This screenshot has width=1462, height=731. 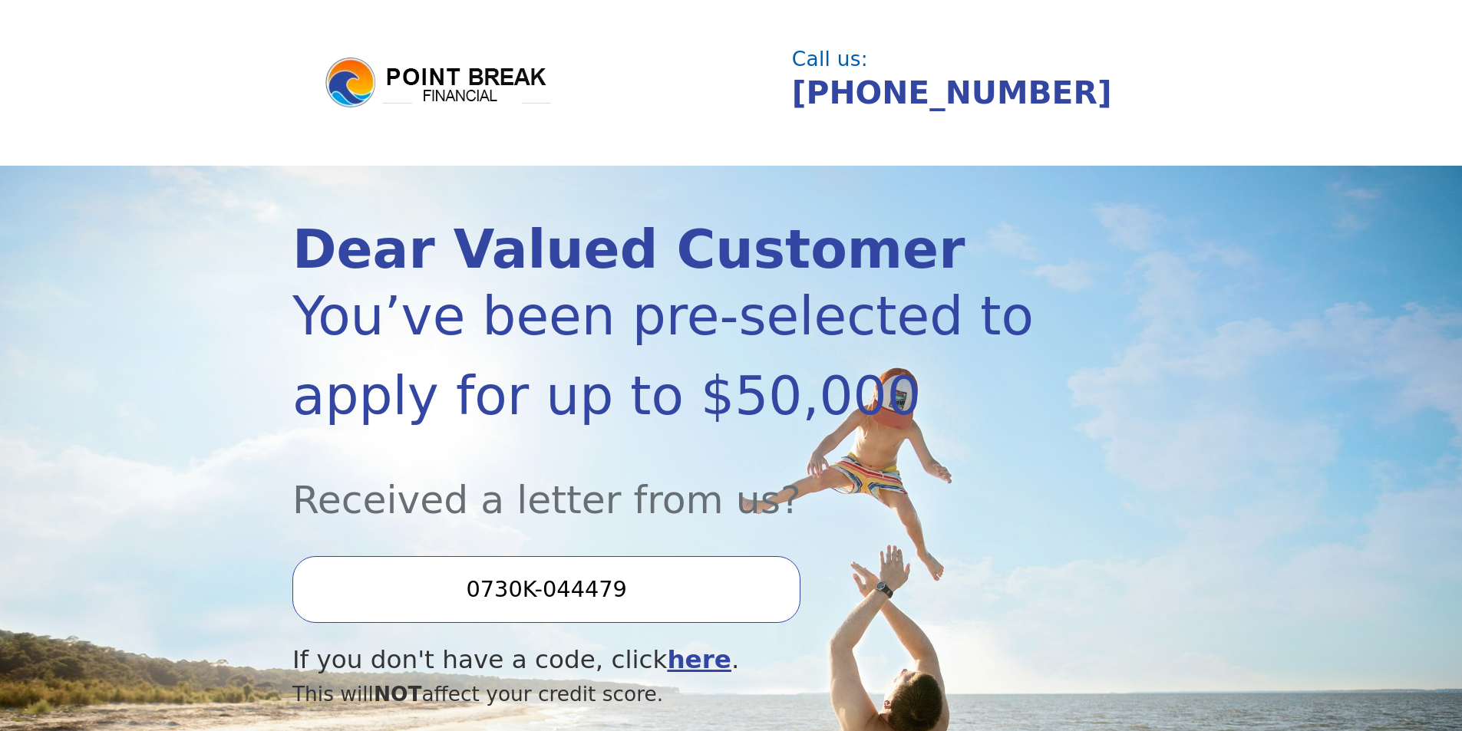 I want to click on div: If you don't have a code, click ., so click(x=665, y=660).